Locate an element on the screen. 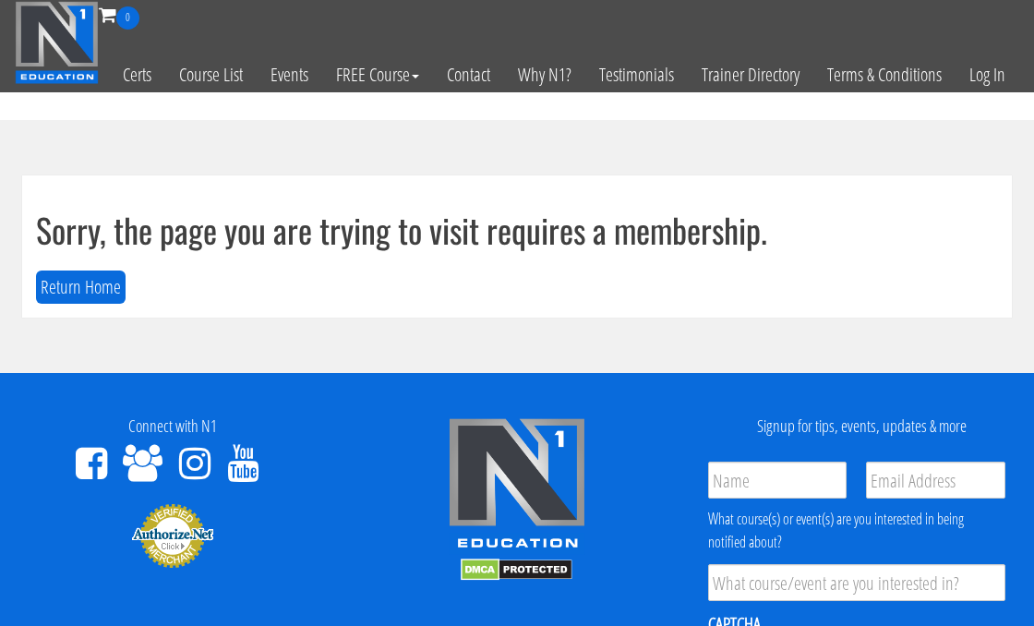  a: Log In is located at coordinates (987, 75).